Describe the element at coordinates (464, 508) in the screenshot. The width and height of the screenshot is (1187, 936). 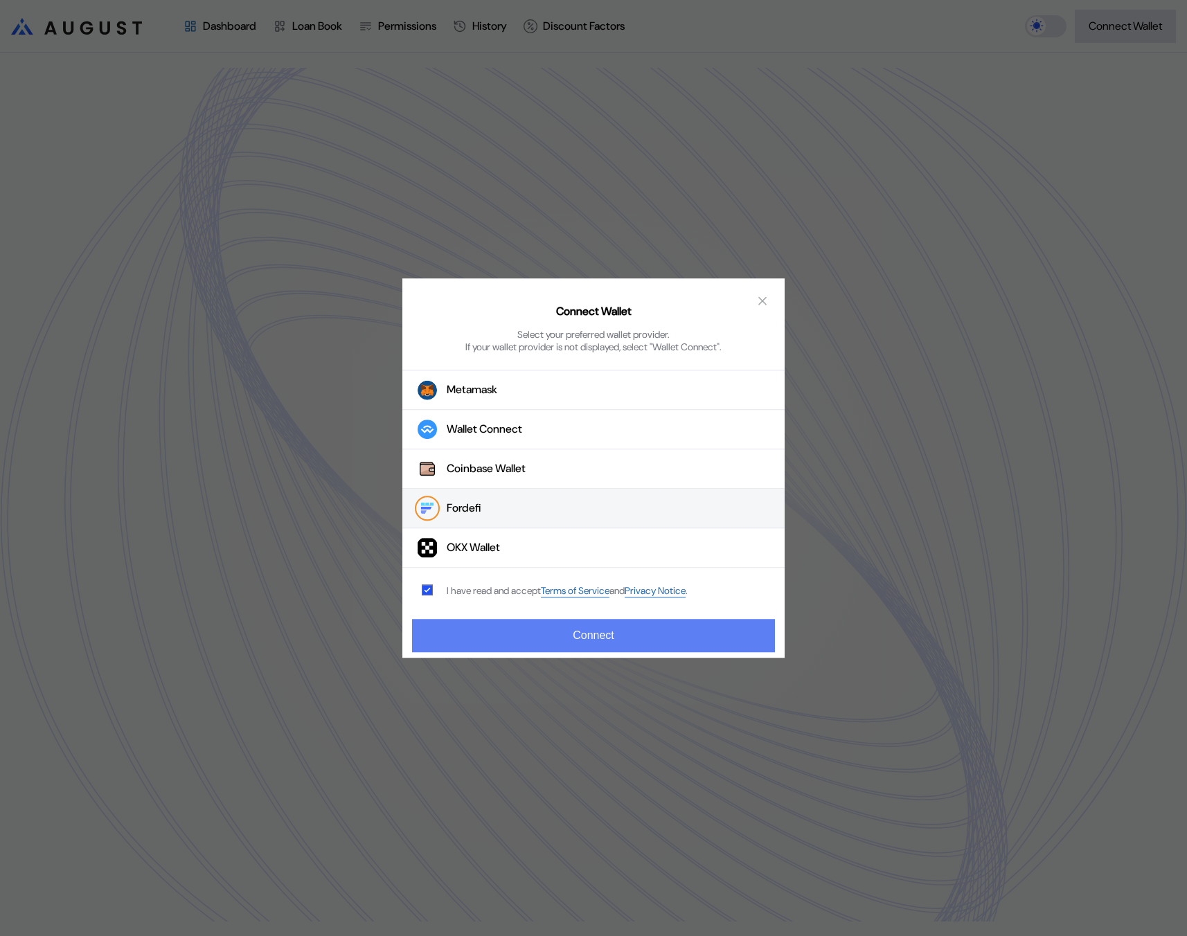
I see `div: Fordefi` at that location.